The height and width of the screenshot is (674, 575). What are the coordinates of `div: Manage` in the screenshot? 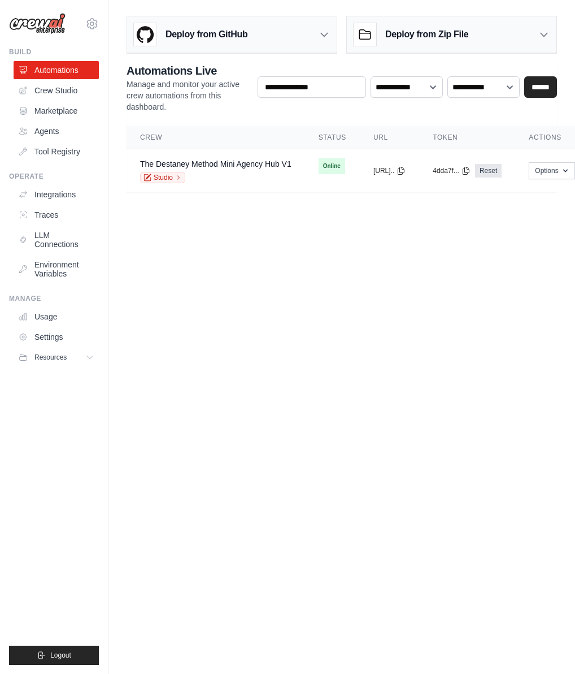 It's located at (54, 298).